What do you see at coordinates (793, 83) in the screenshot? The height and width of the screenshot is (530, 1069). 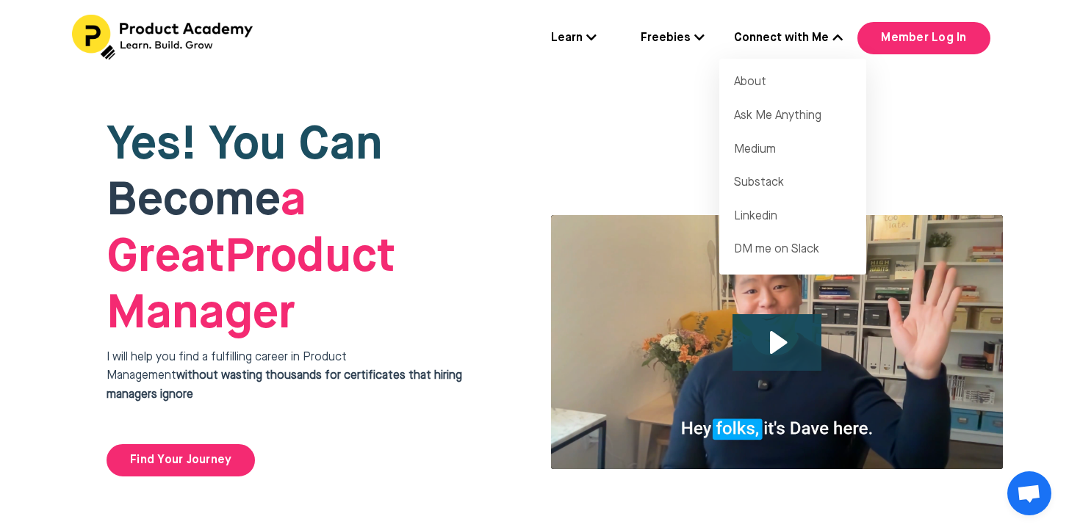 I see `a: About` at bounding box center [793, 83].